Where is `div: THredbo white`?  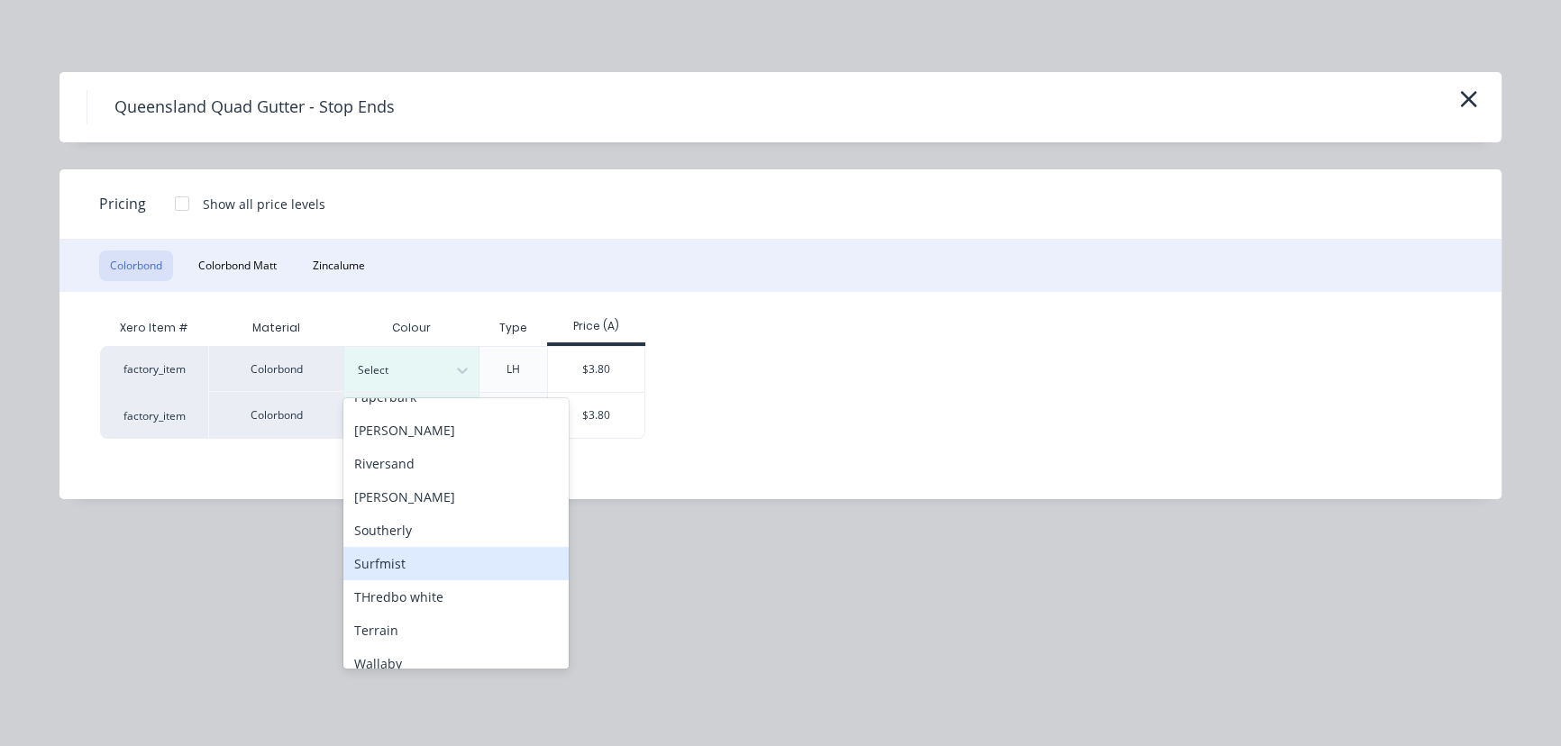
div: THredbo white is located at coordinates (456, 597).